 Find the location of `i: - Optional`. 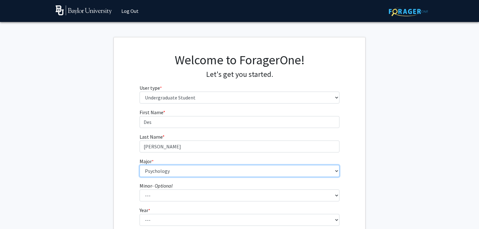

i: - Optional is located at coordinates (162, 186).